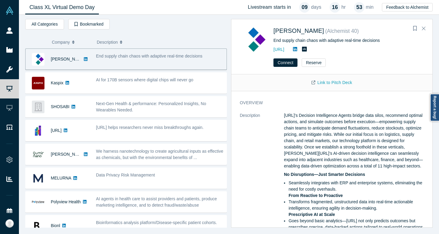 The height and width of the screenshot is (234, 439). I want to click on span: Data Privacy Risk Management, so click(126, 175).